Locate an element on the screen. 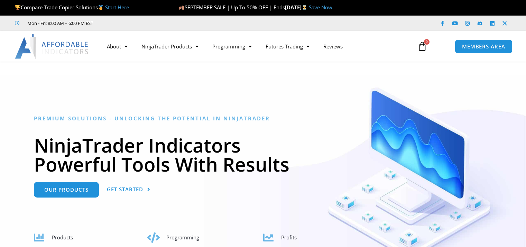 Image resolution: width=526 pixels, height=247 pixels. a: Reviews is located at coordinates (333, 46).